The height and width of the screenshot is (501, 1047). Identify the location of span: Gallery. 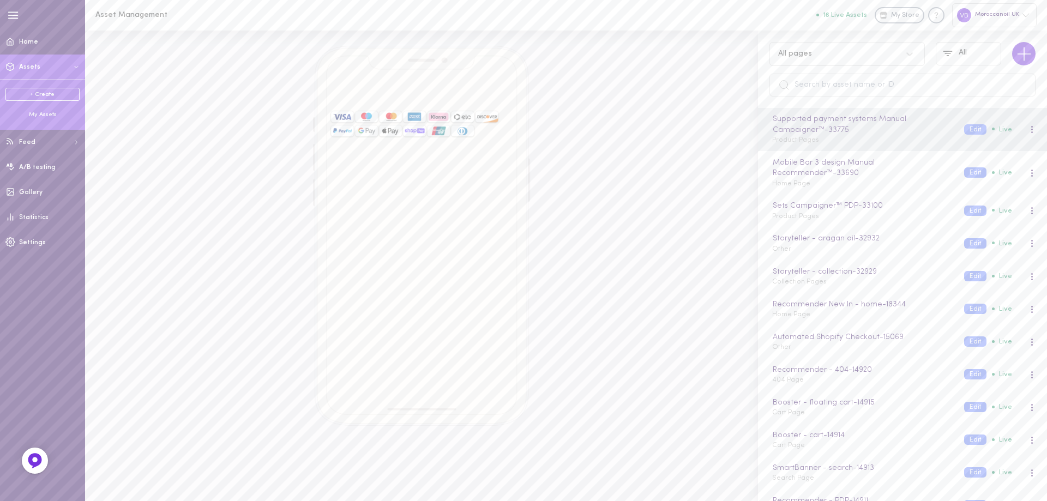
(31, 192).